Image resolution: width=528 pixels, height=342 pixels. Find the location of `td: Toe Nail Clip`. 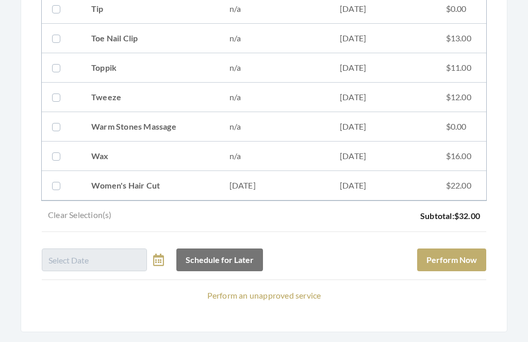

td: Toe Nail Clip is located at coordinates (150, 39).